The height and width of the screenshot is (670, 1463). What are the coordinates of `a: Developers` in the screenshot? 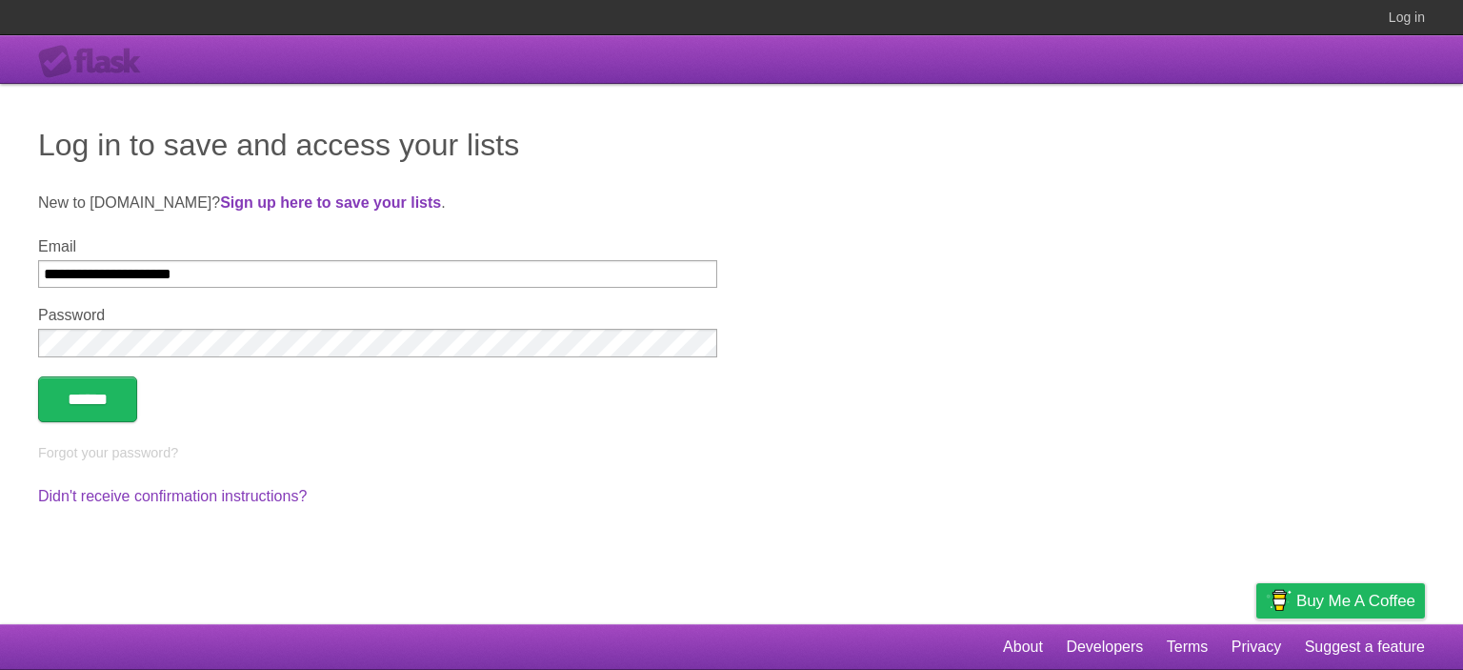 It's located at (1104, 647).